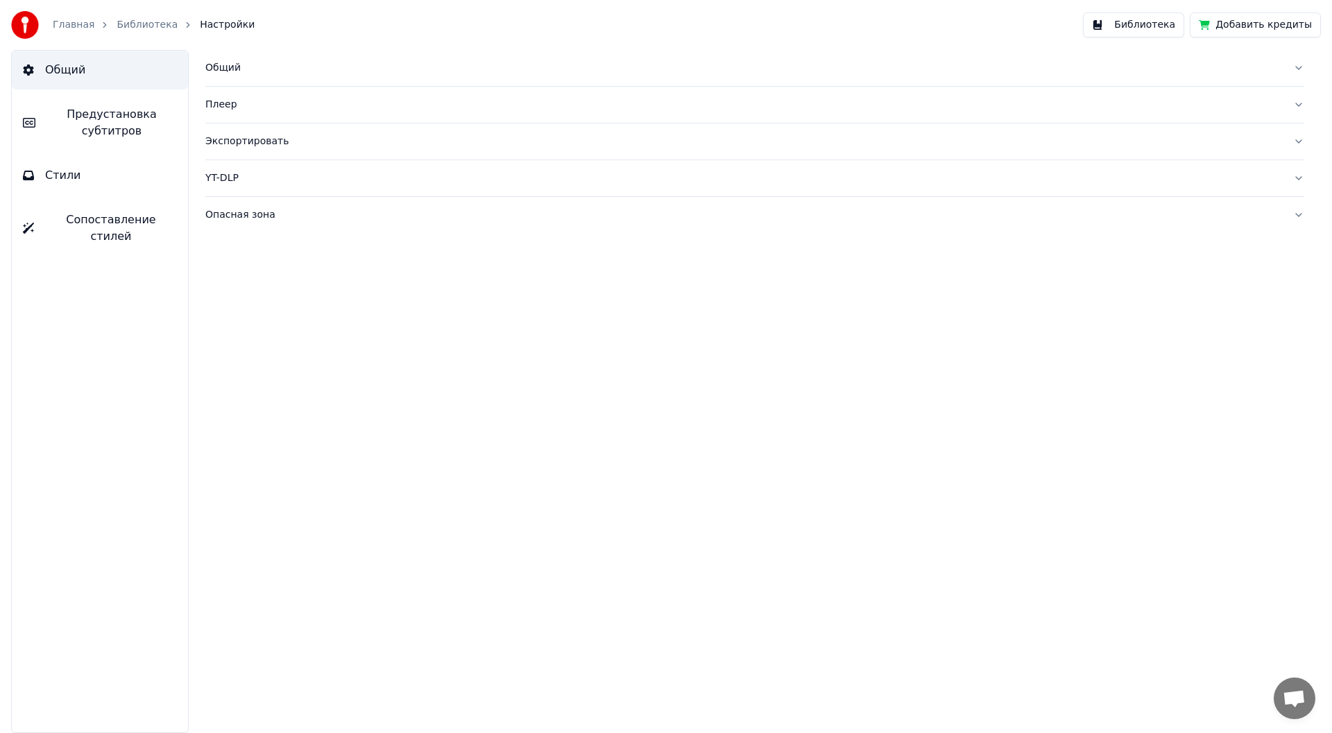  I want to click on button: Экспортировать, so click(755, 142).